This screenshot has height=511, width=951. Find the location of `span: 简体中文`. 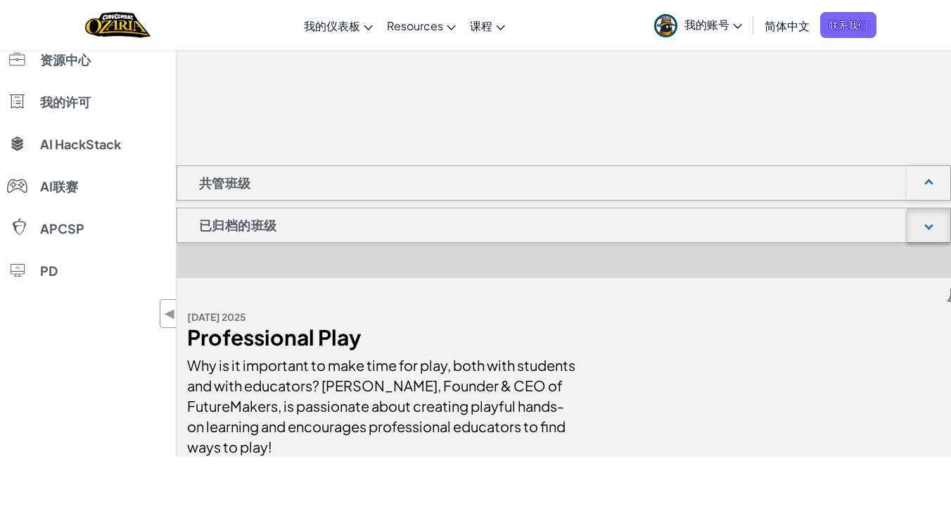

span: 简体中文 is located at coordinates (787, 25).